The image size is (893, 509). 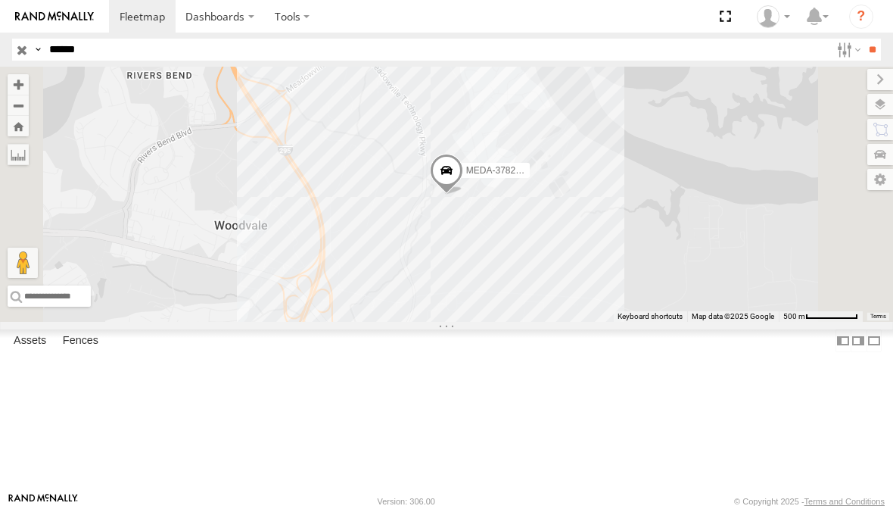 I want to click on label: Search Query, so click(x=38, y=49).